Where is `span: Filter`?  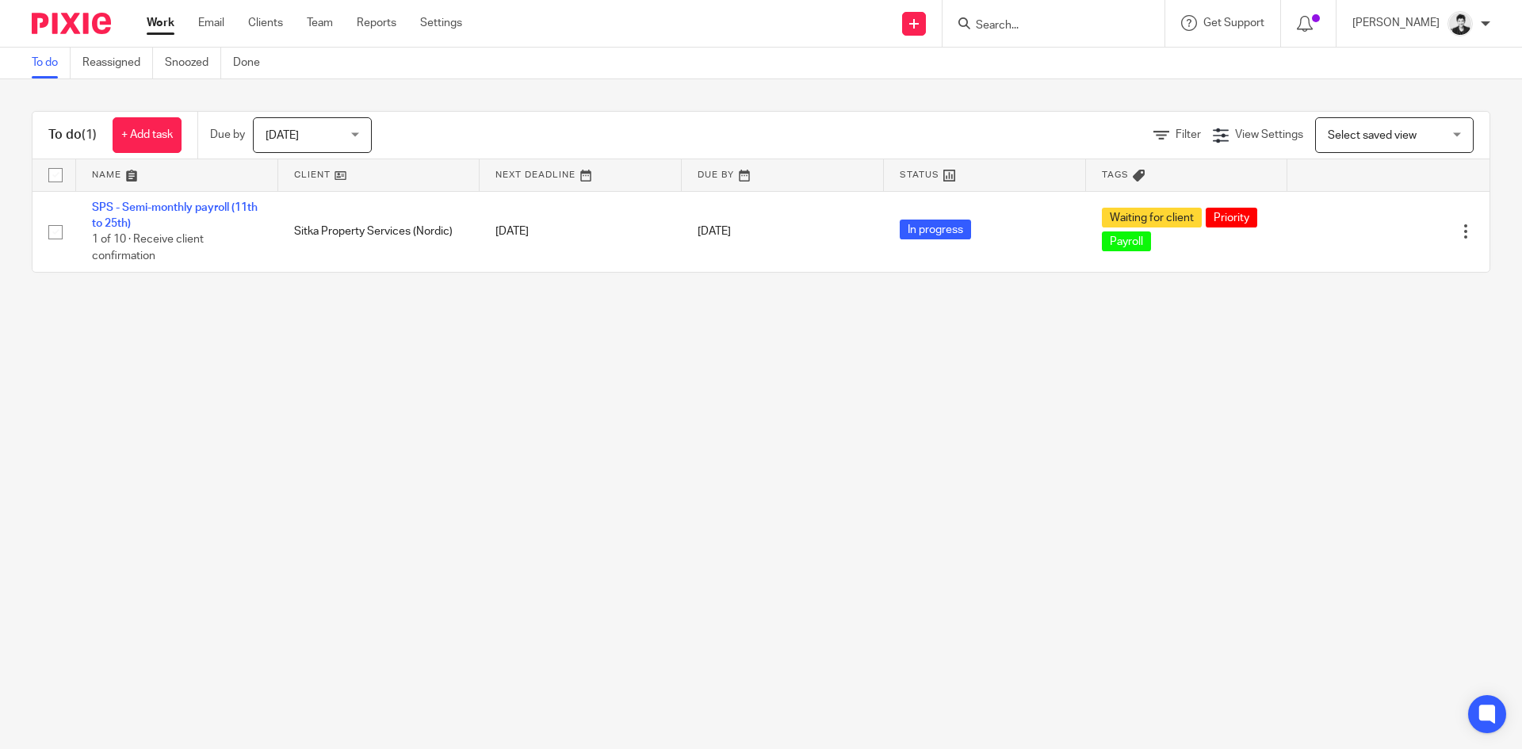 span: Filter is located at coordinates (1188, 135).